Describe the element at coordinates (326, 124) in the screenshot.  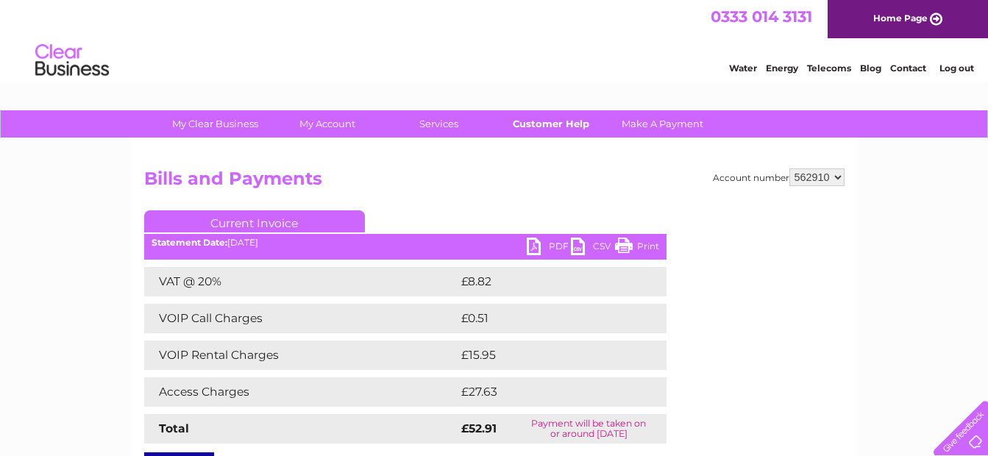
I see `a: My Account` at that location.